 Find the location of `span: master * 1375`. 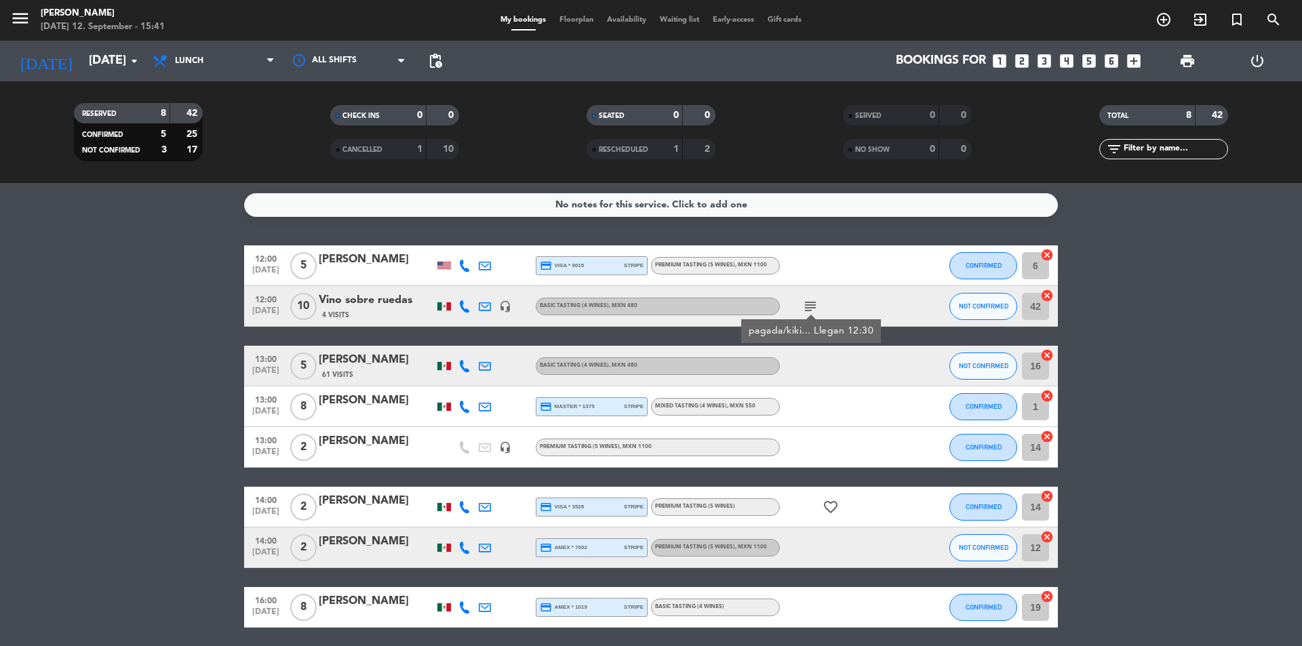

span: master * 1375 is located at coordinates (567, 407).